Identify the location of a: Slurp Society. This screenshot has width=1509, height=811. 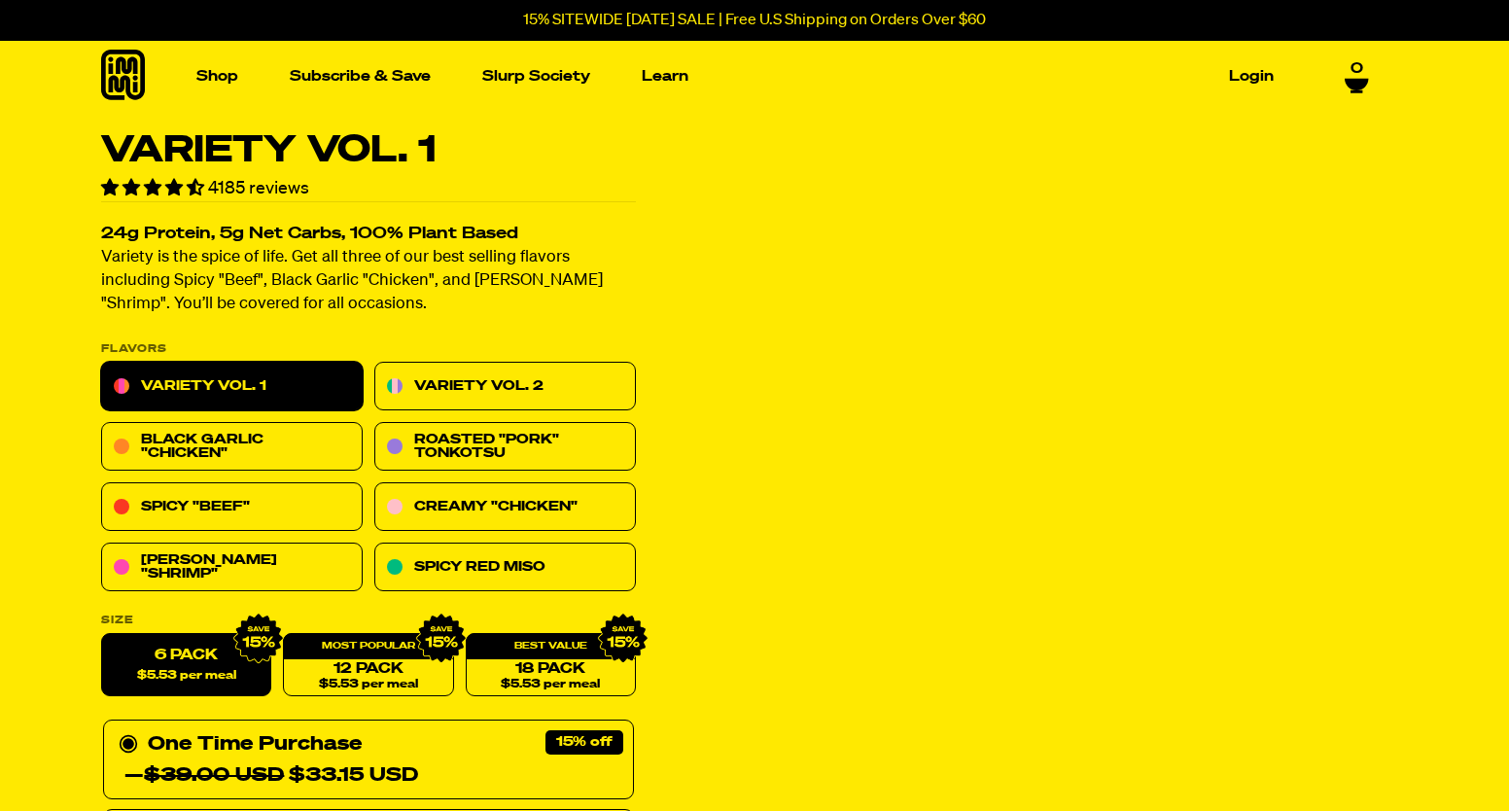
(536, 76).